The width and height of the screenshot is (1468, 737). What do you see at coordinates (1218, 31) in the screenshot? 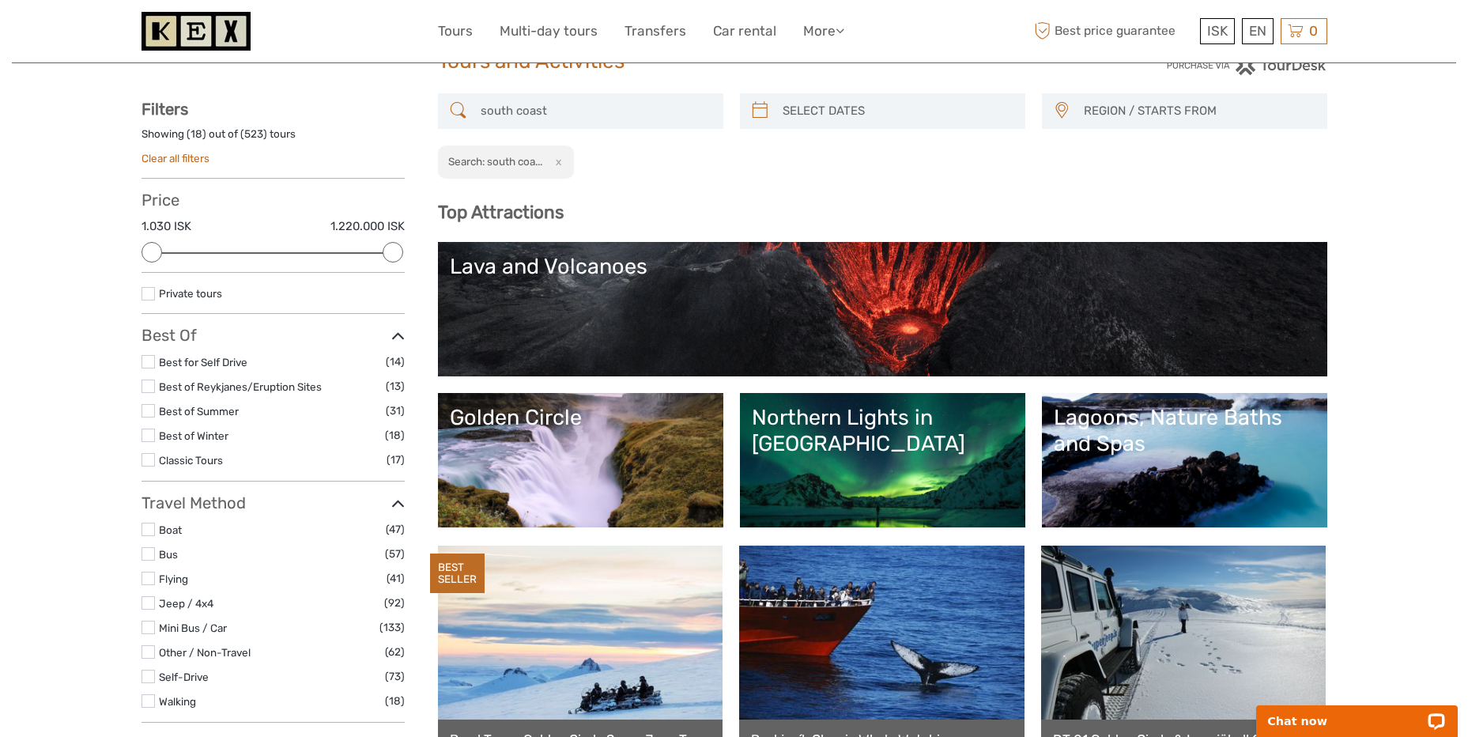
I see `span: ISK` at bounding box center [1218, 31].